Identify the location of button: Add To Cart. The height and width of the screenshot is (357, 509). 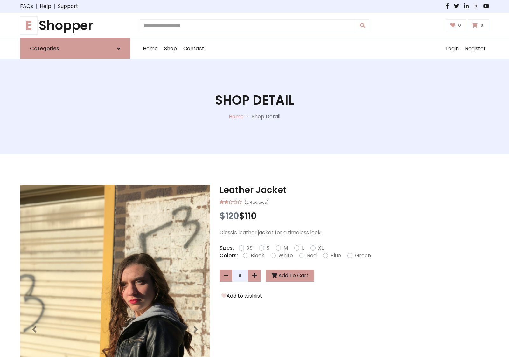
(290, 276).